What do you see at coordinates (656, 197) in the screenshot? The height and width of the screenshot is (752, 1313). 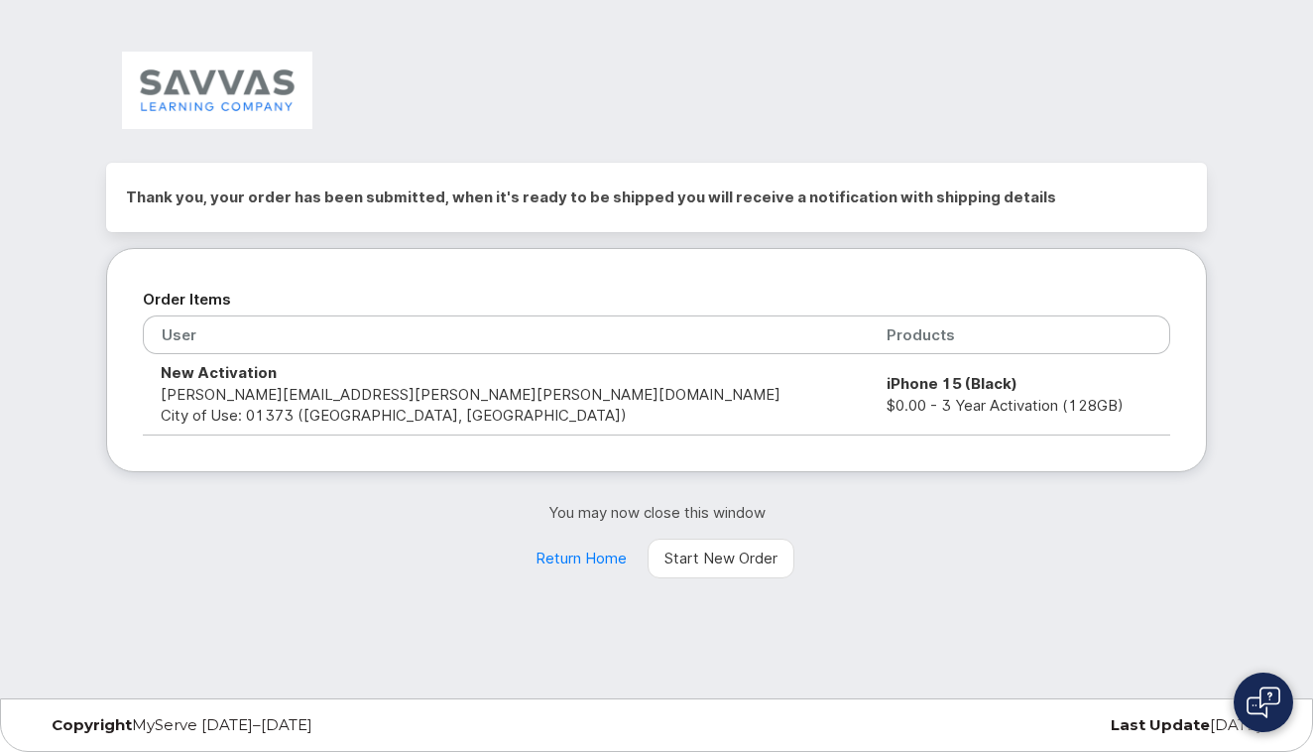 I see `h2: Thank you, your order has been submitted, when it's ready to be shipped you will receive a notifi...` at bounding box center [656, 197].